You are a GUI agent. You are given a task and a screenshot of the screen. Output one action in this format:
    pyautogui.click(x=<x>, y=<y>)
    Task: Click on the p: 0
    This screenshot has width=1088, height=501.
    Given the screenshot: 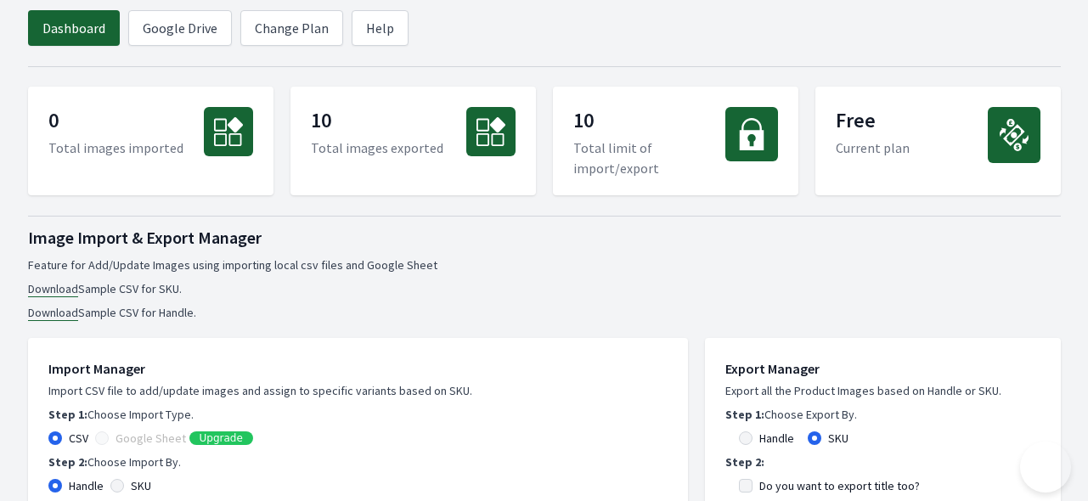 What is the action you would take?
    pyautogui.click(x=115, y=122)
    